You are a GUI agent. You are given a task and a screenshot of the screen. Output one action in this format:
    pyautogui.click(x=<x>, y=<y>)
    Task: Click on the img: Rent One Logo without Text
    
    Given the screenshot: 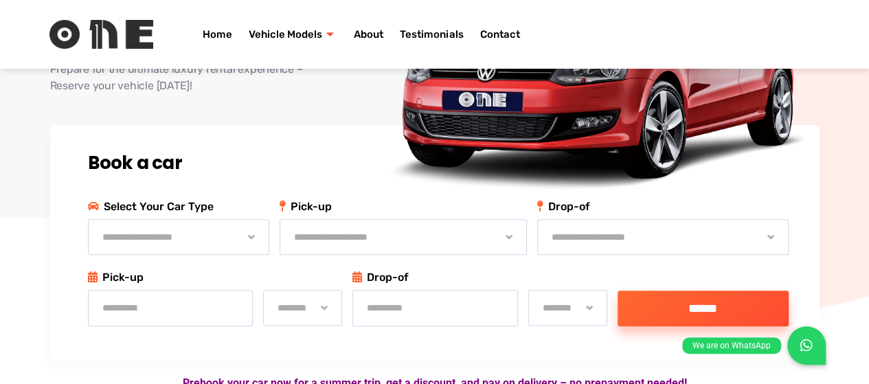 What is the action you would take?
    pyautogui.click(x=101, y=34)
    